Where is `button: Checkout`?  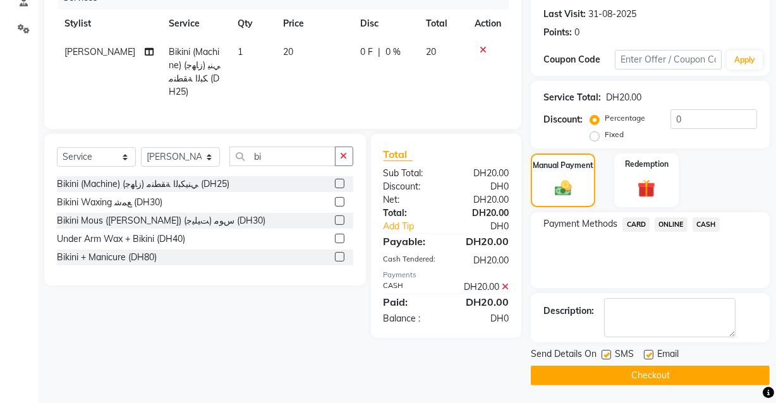
button: Checkout is located at coordinates (650, 375).